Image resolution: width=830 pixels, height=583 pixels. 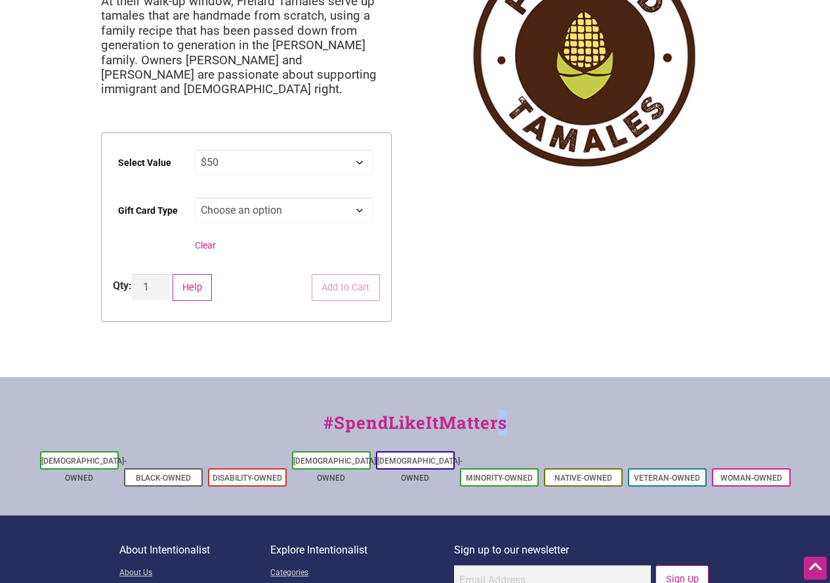 What do you see at coordinates (151, 287) in the screenshot?
I see `input: Product quantity` at bounding box center [151, 287].